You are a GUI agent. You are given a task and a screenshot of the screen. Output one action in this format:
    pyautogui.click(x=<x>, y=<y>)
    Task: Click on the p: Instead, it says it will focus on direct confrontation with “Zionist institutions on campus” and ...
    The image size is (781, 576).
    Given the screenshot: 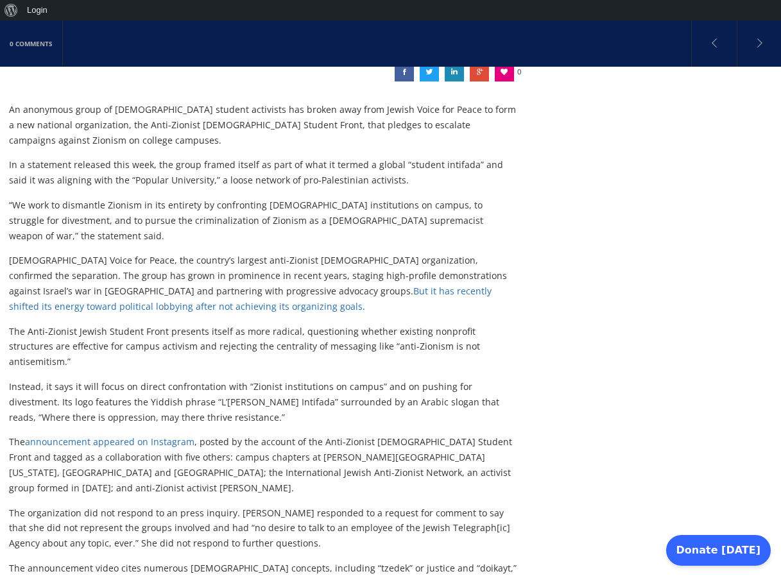 What is the action you would take?
    pyautogui.click(x=263, y=402)
    